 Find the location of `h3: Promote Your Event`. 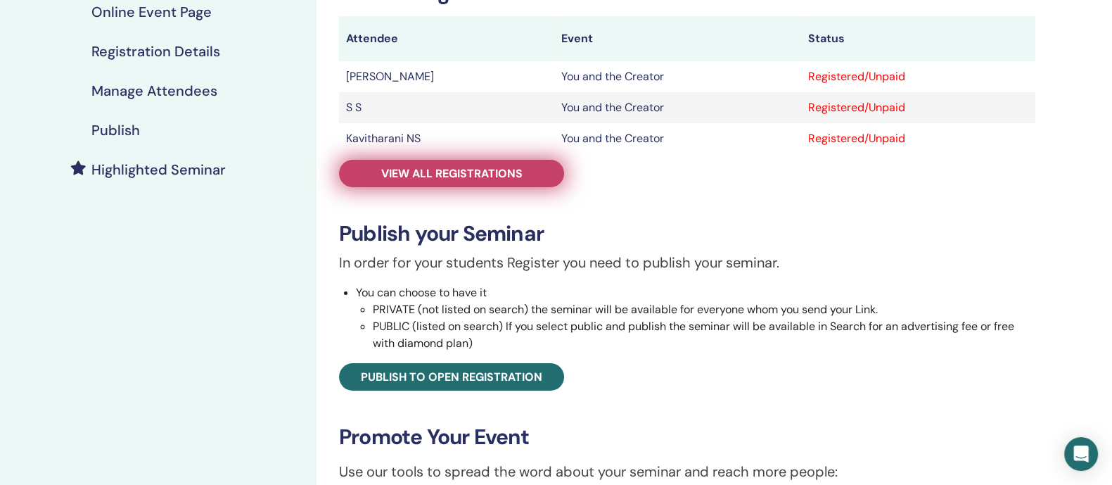

h3: Promote Your Event is located at coordinates (687, 437).